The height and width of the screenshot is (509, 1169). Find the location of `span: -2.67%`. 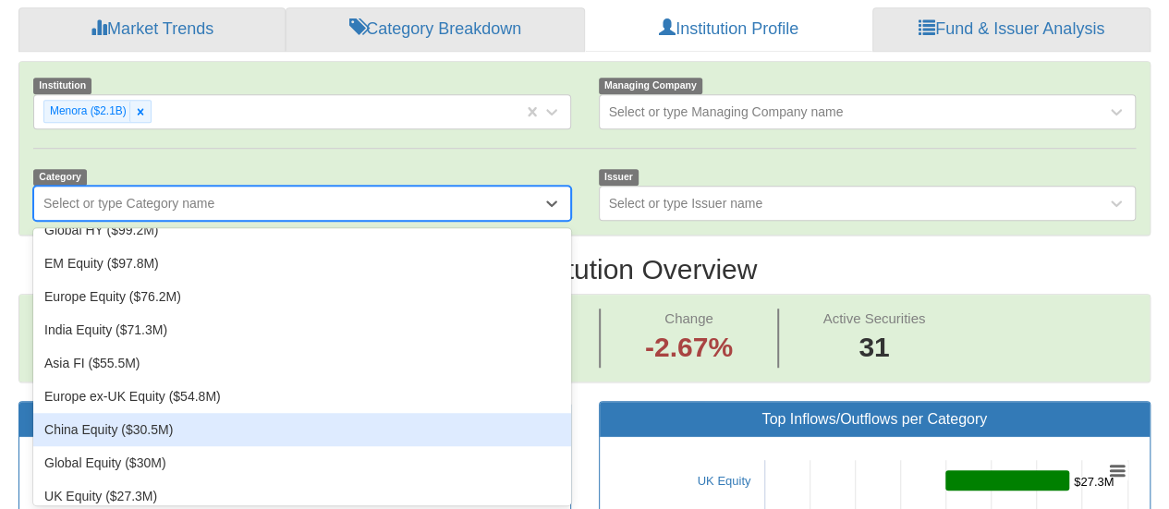

span: -2.67% is located at coordinates (689, 348).